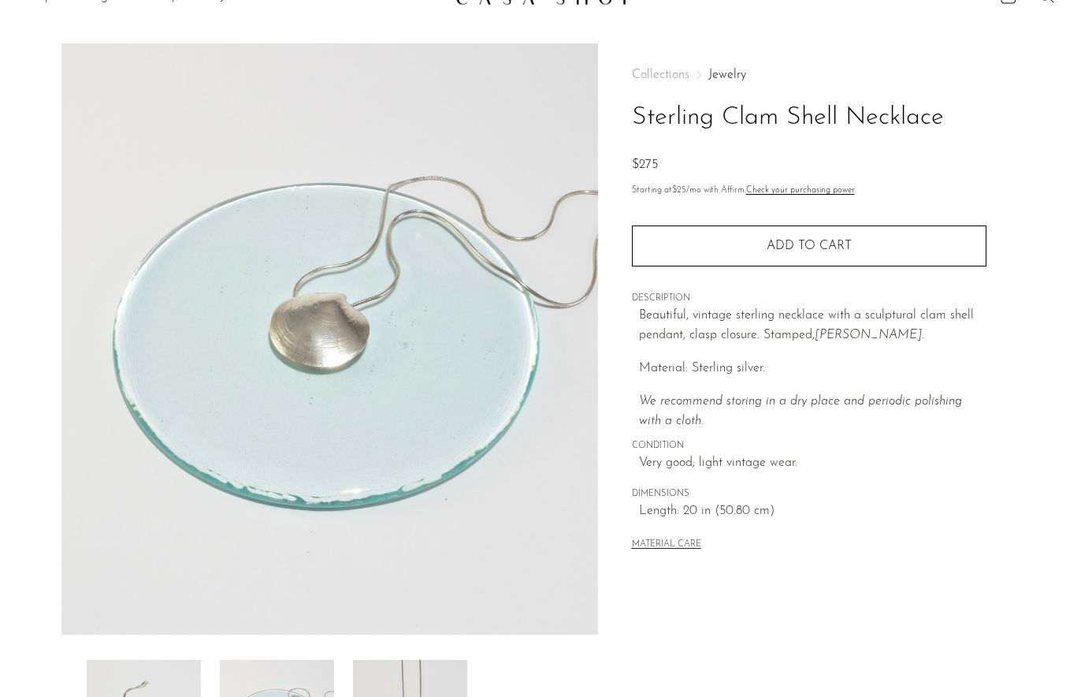 This screenshot has width=1081, height=697. Describe the element at coordinates (329, 339) in the screenshot. I see `img: Sterling Clam Shell Necklace` at that location.